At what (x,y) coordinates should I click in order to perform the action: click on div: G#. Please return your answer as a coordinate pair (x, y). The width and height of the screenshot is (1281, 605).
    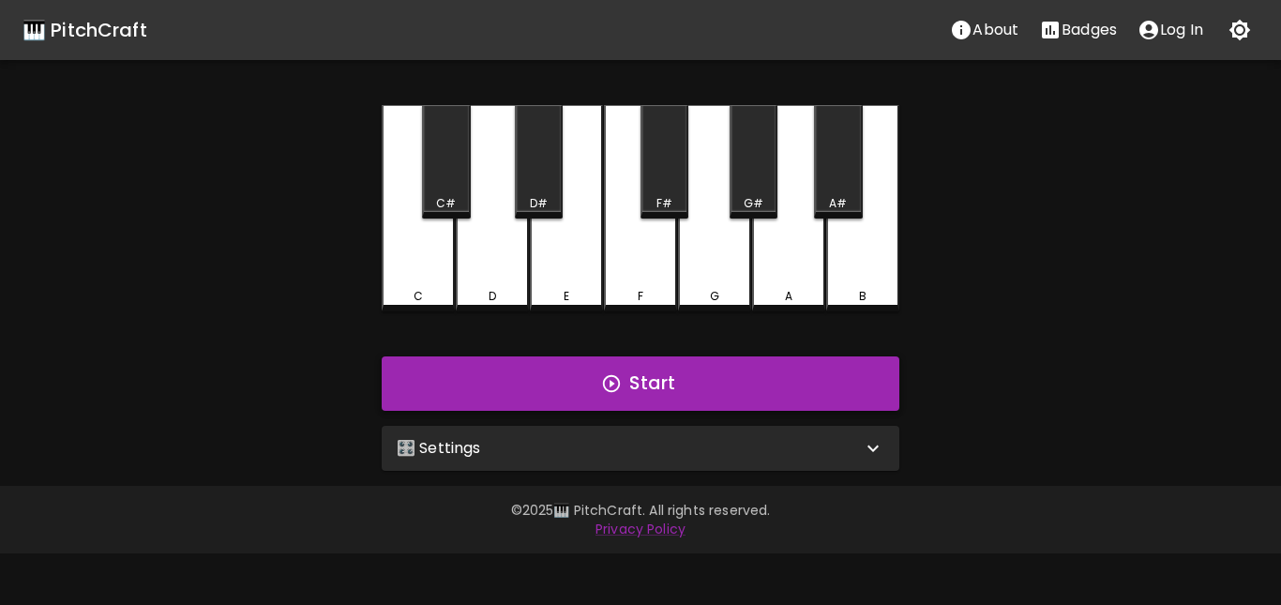
    Looking at the image, I should click on (753, 203).